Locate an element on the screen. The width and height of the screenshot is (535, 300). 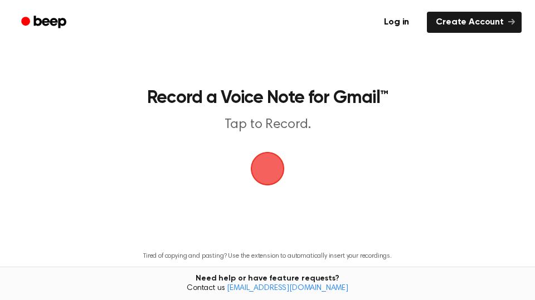
button: Beep Logo is located at coordinates (268, 169).